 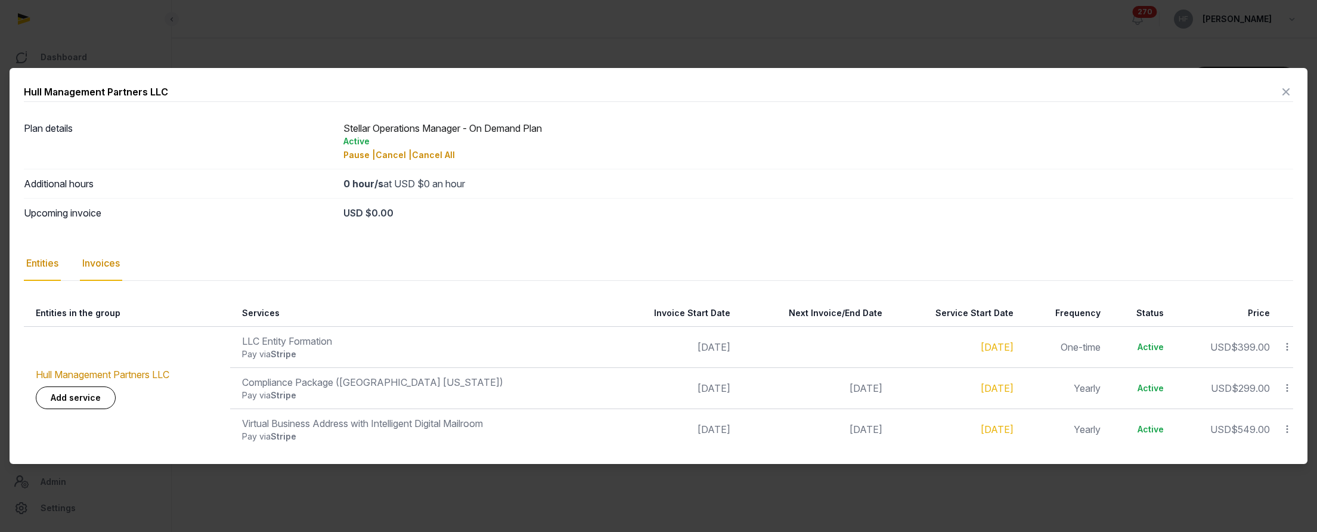 I want to click on th: Service Start Date, so click(x=955, y=313).